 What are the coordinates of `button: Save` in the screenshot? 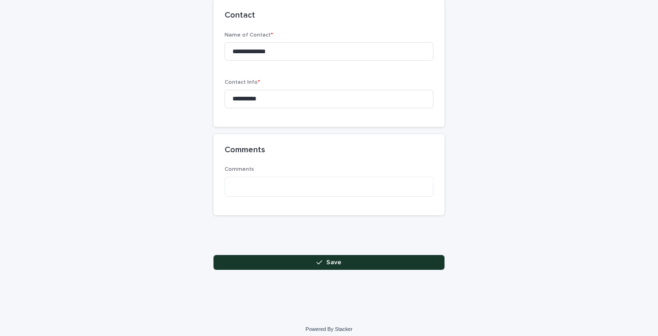 It's located at (329, 262).